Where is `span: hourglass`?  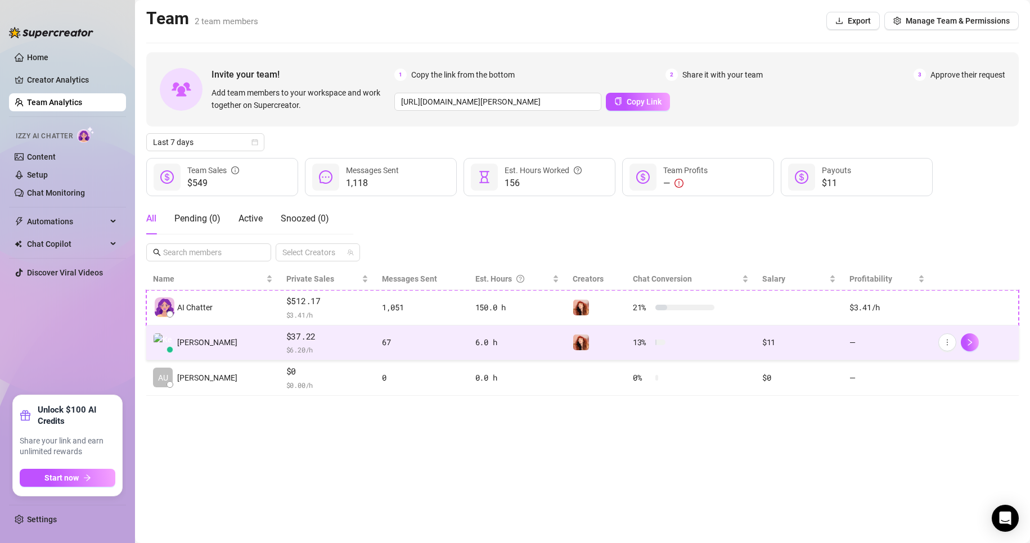
span: hourglass is located at coordinates (484, 177).